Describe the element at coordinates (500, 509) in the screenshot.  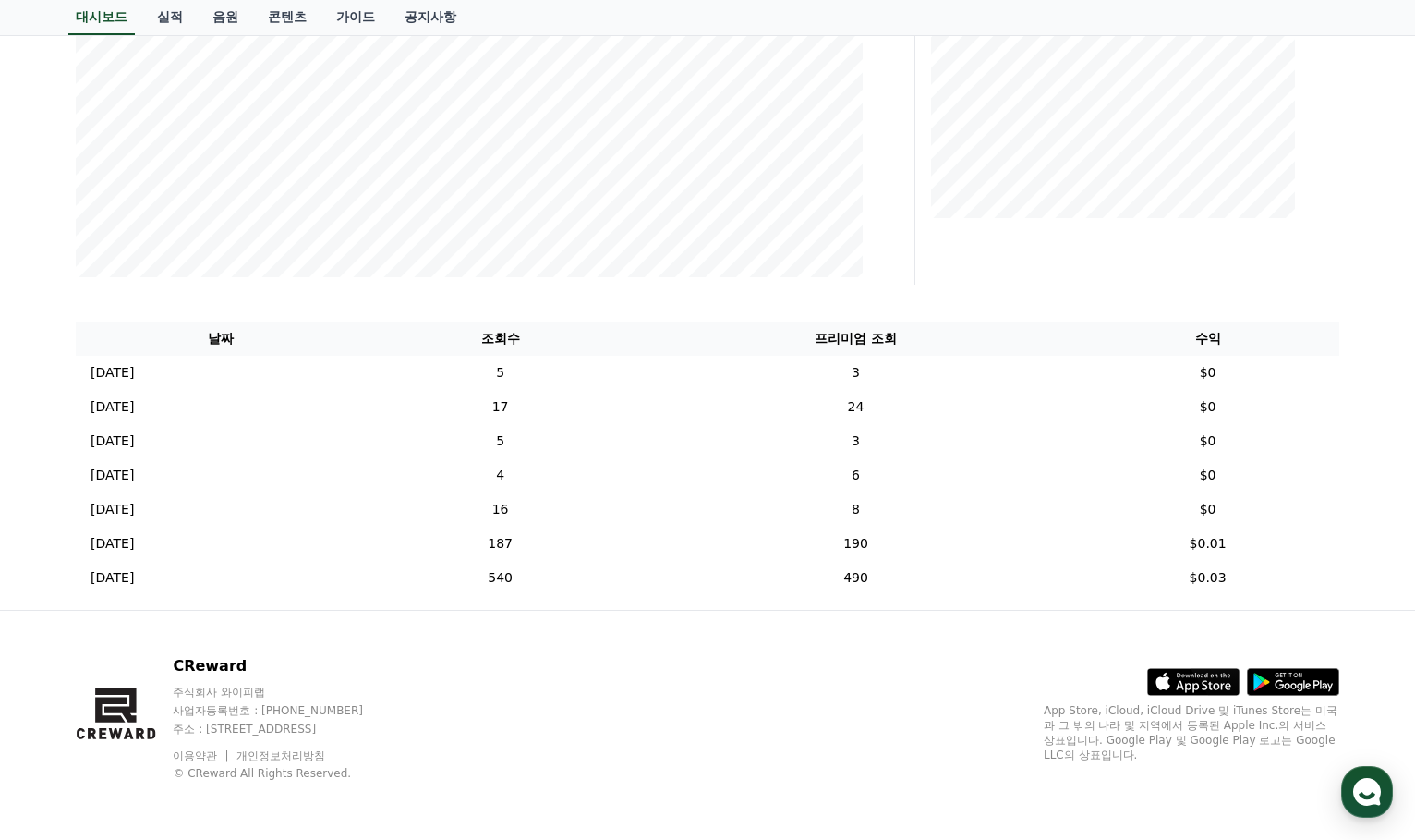
I see `td: 16` at that location.